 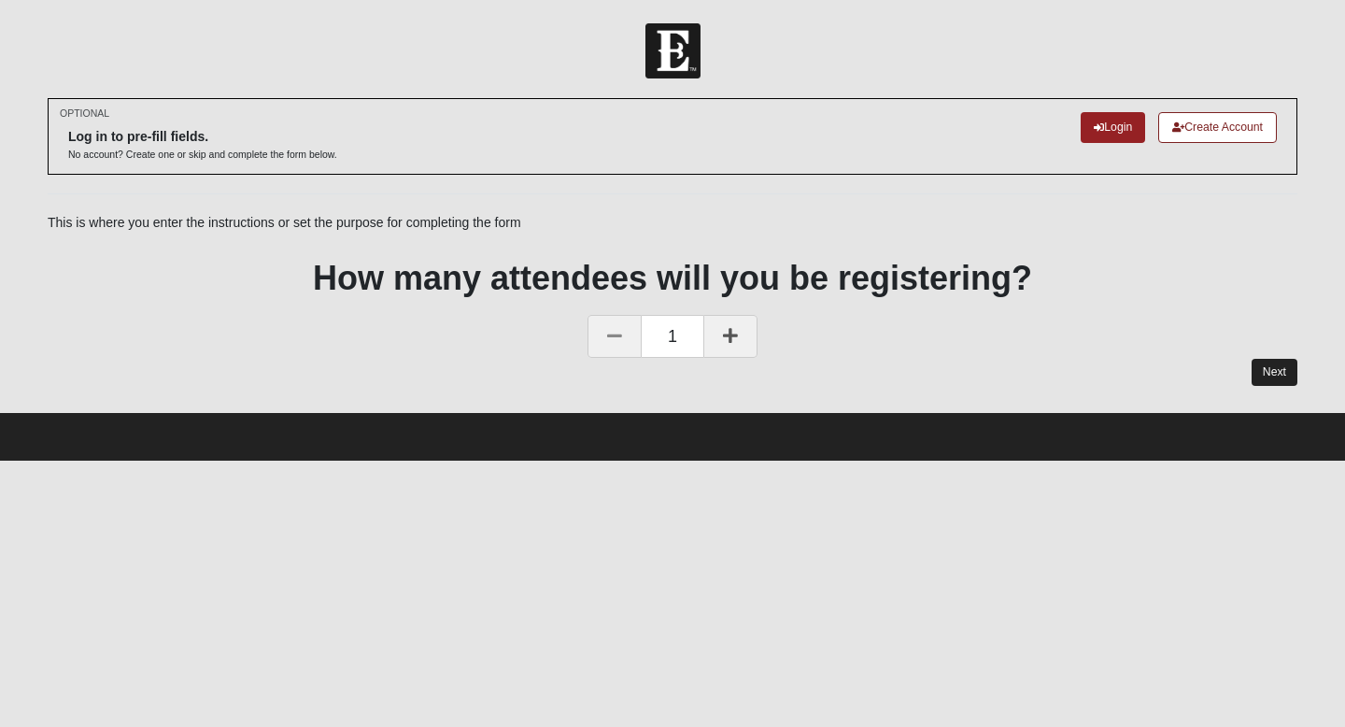 I want to click on a: Login, so click(x=1113, y=127).